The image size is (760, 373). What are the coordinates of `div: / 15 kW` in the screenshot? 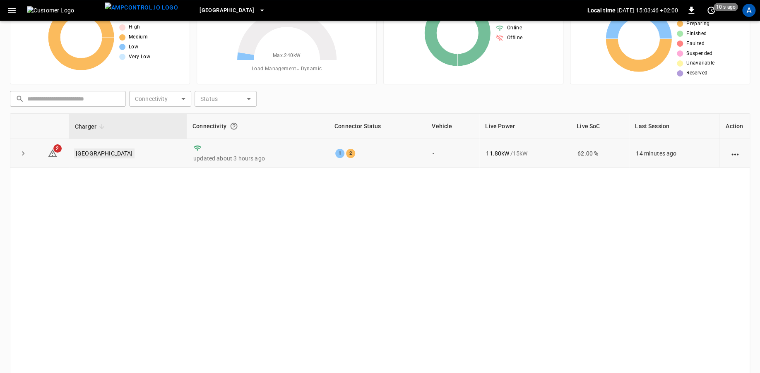 It's located at (525, 154).